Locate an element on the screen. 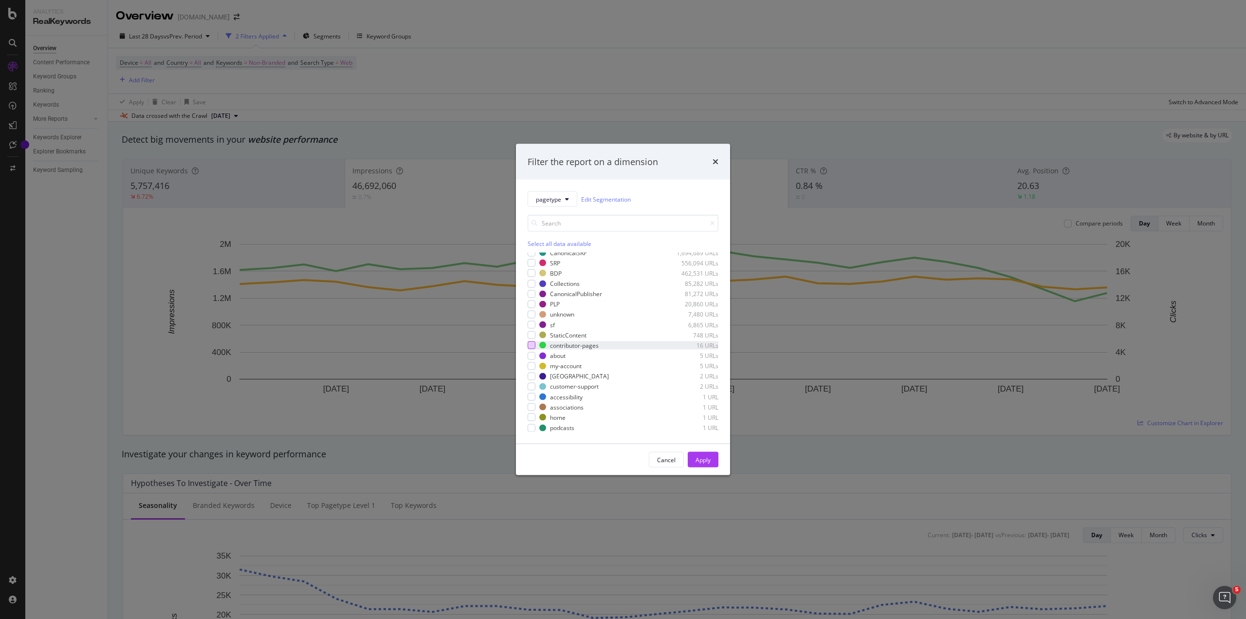  span: pagetype is located at coordinates (549, 199).